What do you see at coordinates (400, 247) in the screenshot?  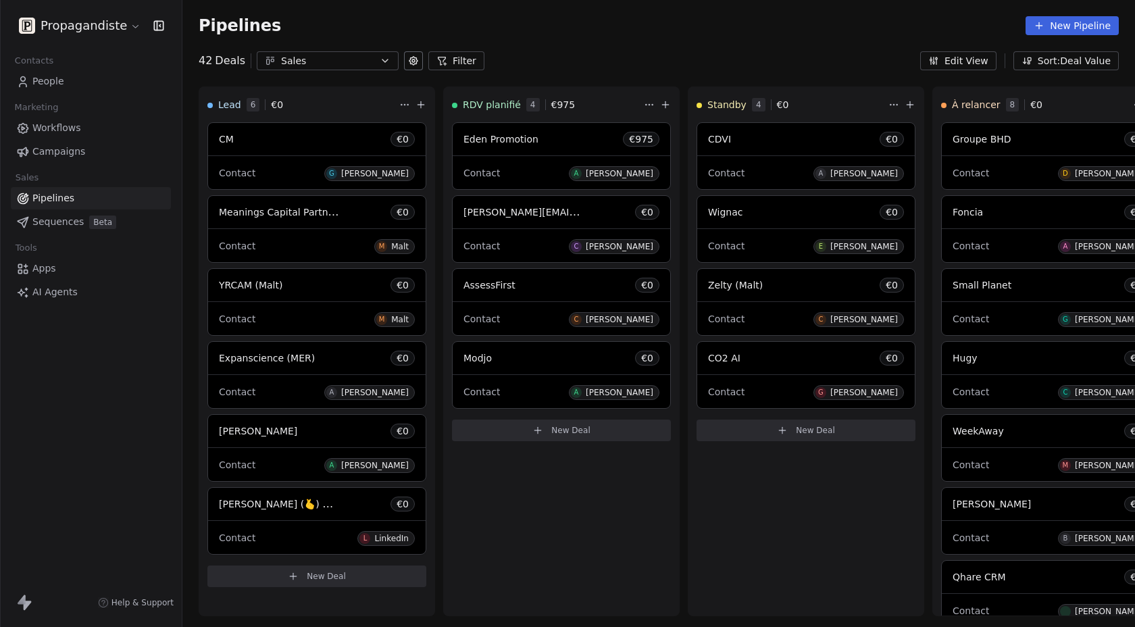 I see `div: Malt` at bounding box center [400, 247].